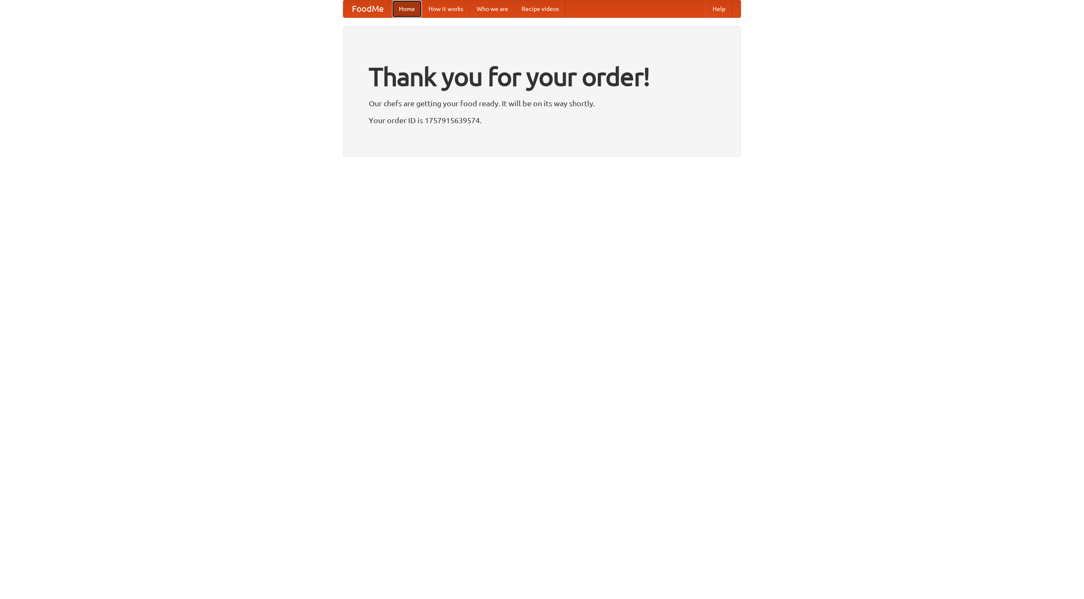 The image size is (1084, 599). What do you see at coordinates (407, 9) in the screenshot?
I see `a: Home` at bounding box center [407, 9].